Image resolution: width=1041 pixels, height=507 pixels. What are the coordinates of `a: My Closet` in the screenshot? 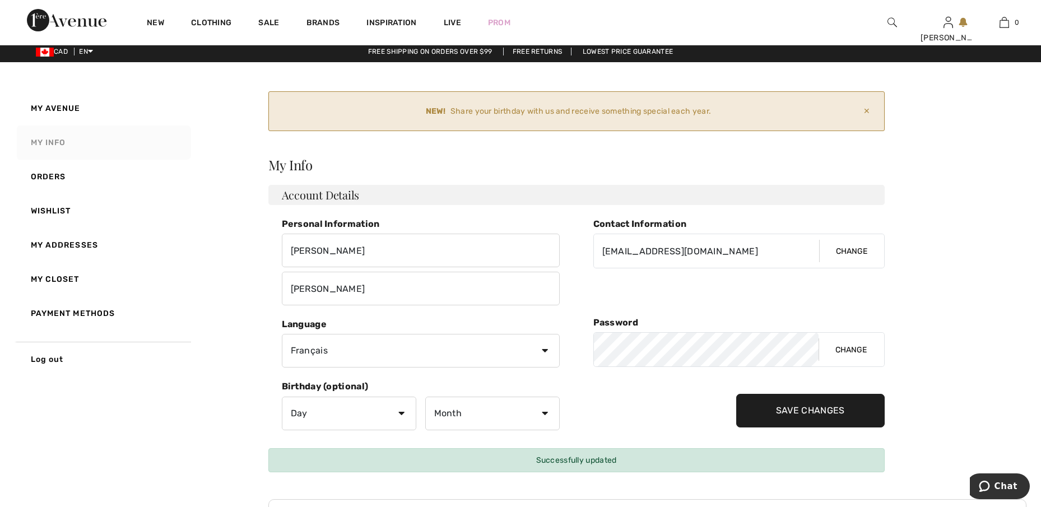 It's located at (103, 279).